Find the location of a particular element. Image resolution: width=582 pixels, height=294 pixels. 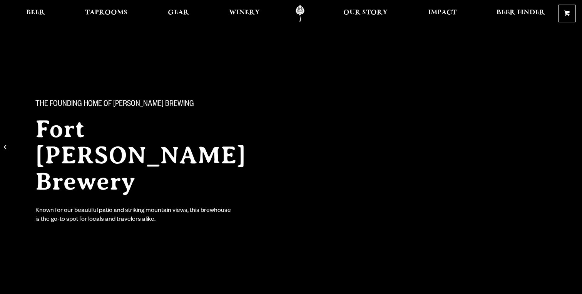

a: Winery is located at coordinates (245, 13).